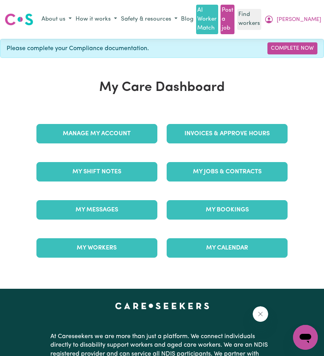 This screenshot has width=324, height=356. I want to click on a: Careseekers logo, so click(19, 19).